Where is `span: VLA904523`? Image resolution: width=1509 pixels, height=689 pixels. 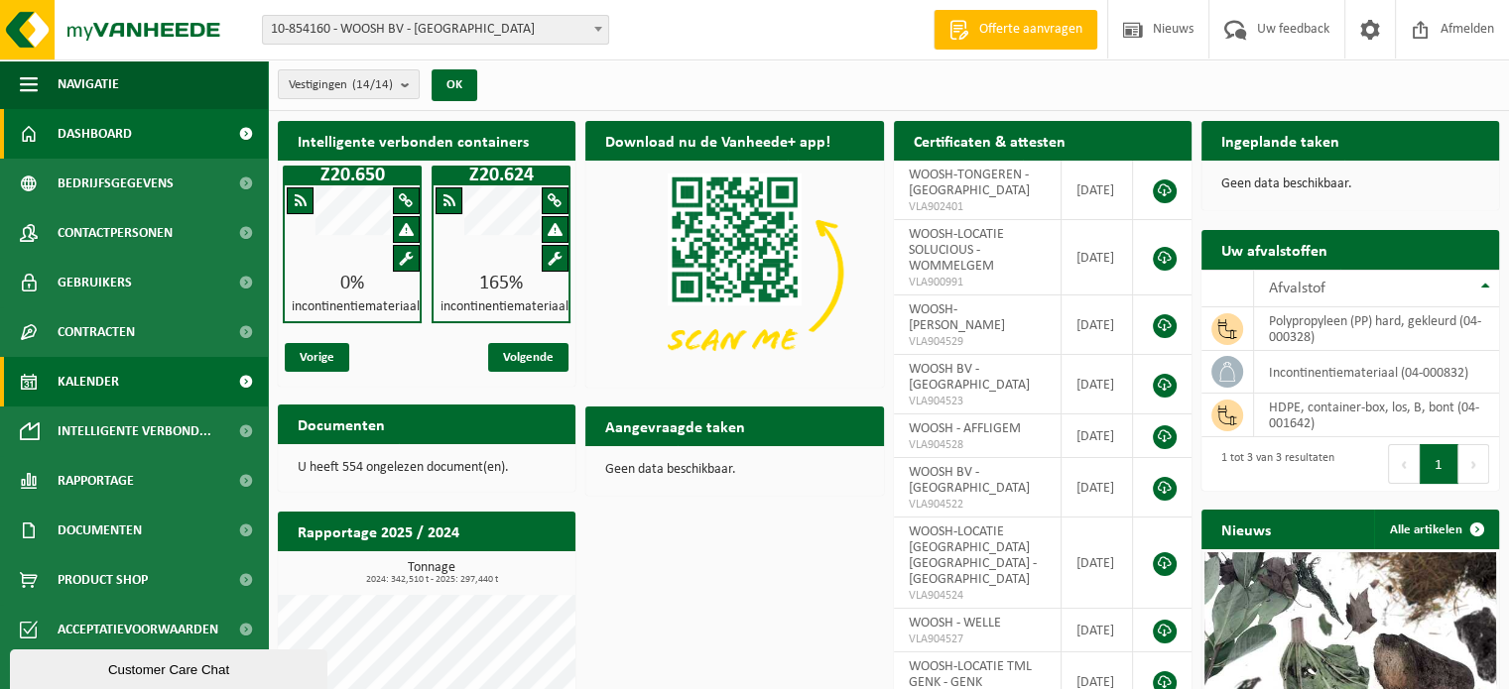
span: VLA904523 is located at coordinates (977, 402).